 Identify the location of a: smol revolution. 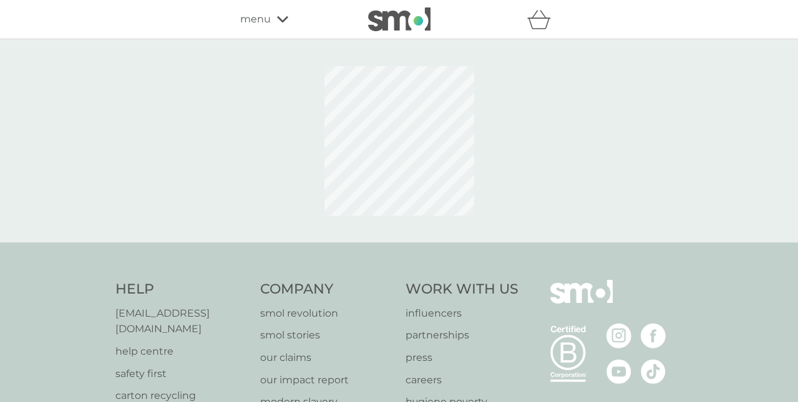
(326, 314).